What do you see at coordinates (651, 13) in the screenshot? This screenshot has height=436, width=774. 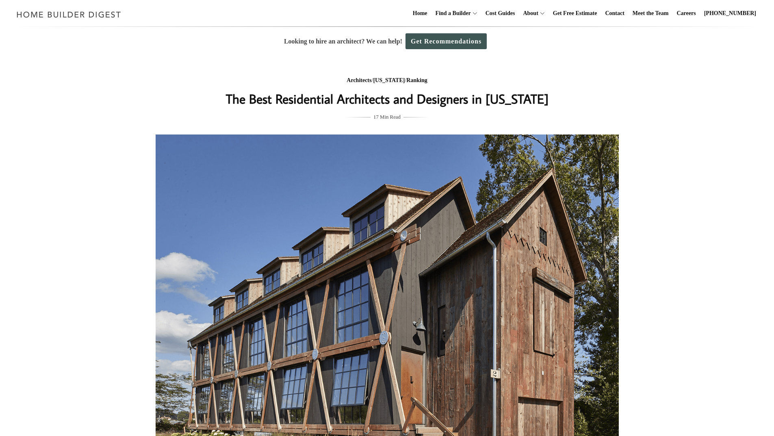 I see `a: Meet the Team` at bounding box center [651, 13].